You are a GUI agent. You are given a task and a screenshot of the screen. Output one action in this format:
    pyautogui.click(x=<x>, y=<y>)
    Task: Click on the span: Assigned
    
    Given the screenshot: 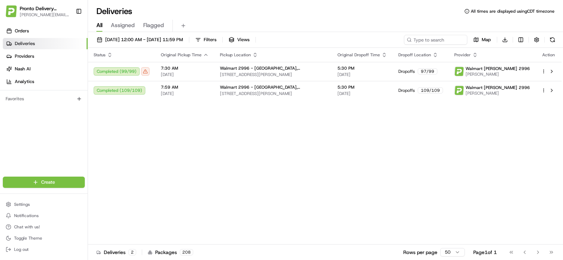 What is the action you would take?
    pyautogui.click(x=123, y=25)
    